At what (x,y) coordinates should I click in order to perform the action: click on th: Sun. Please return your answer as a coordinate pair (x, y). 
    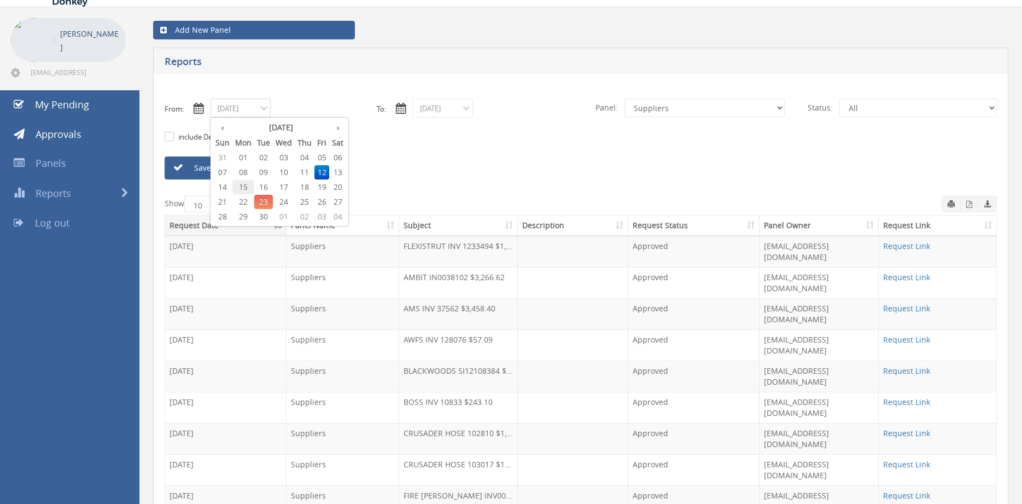
    Looking at the image, I should click on (223, 143).